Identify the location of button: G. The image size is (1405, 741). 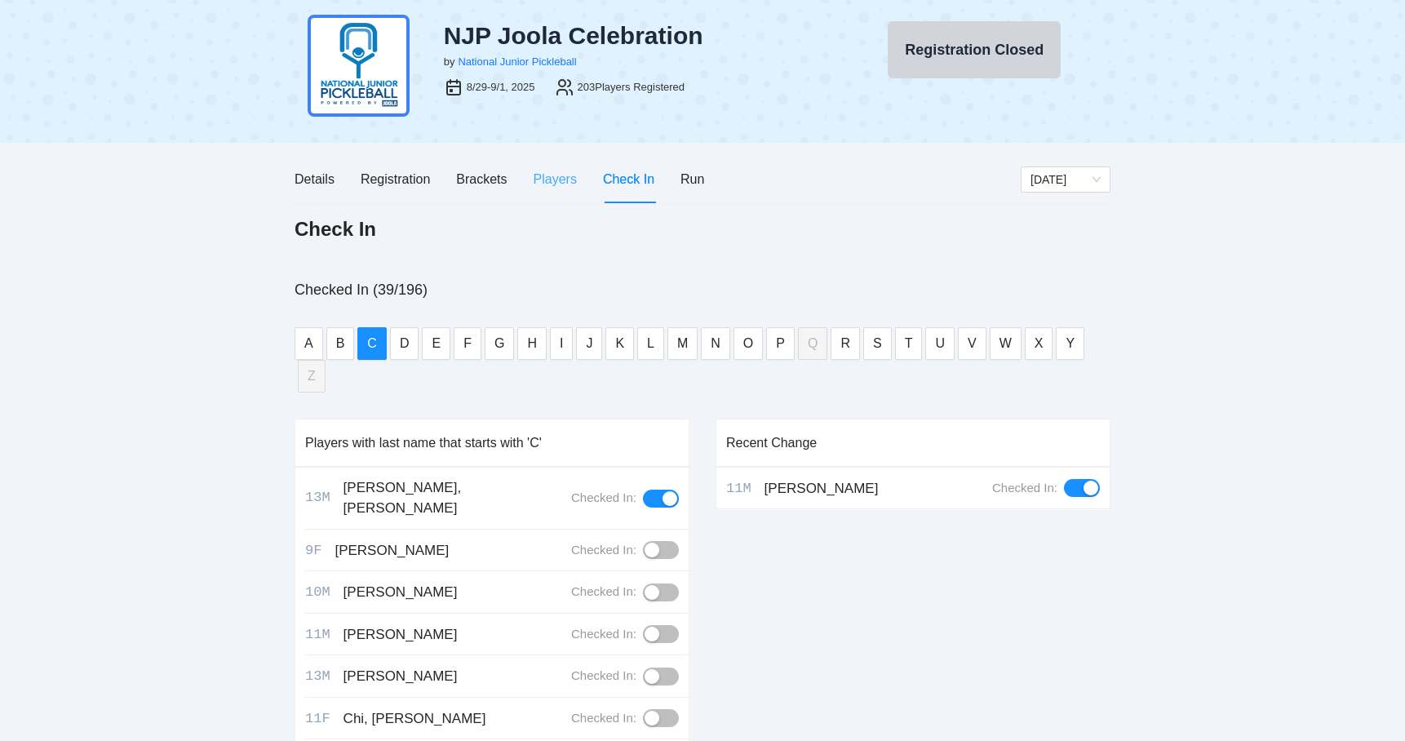
(499, 343).